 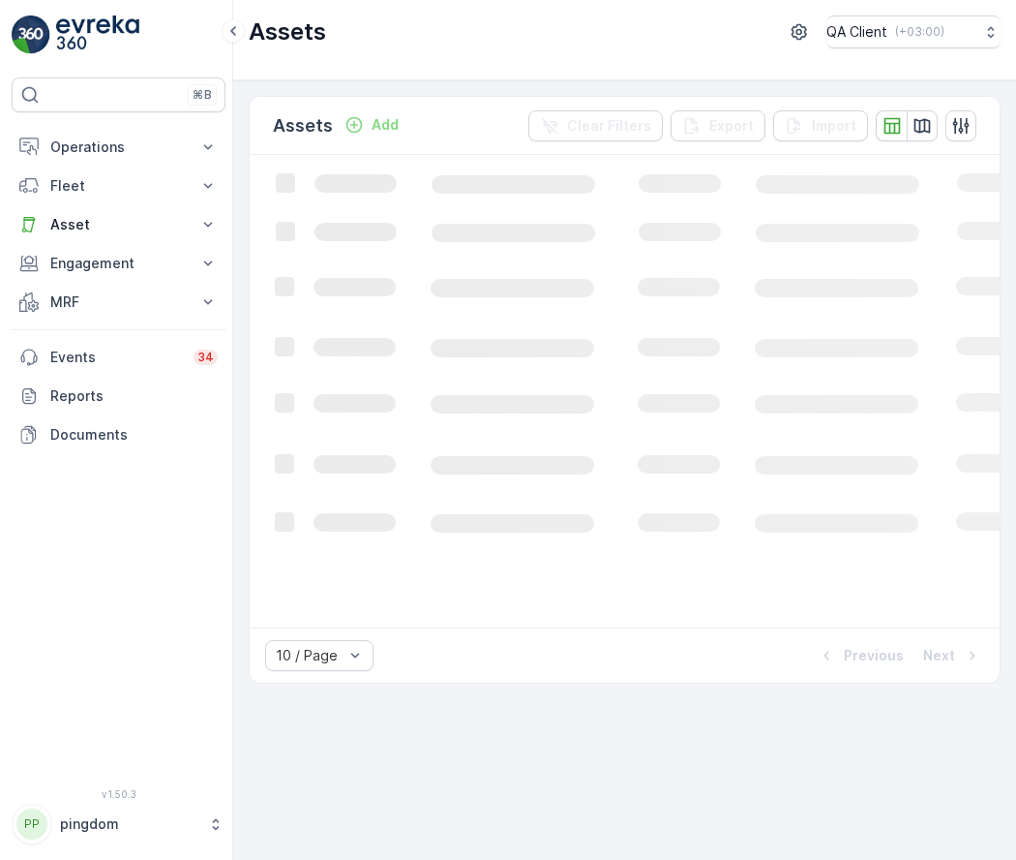 What do you see at coordinates (202, 95) in the screenshot?
I see `p: ⌘B` at bounding box center [202, 95].